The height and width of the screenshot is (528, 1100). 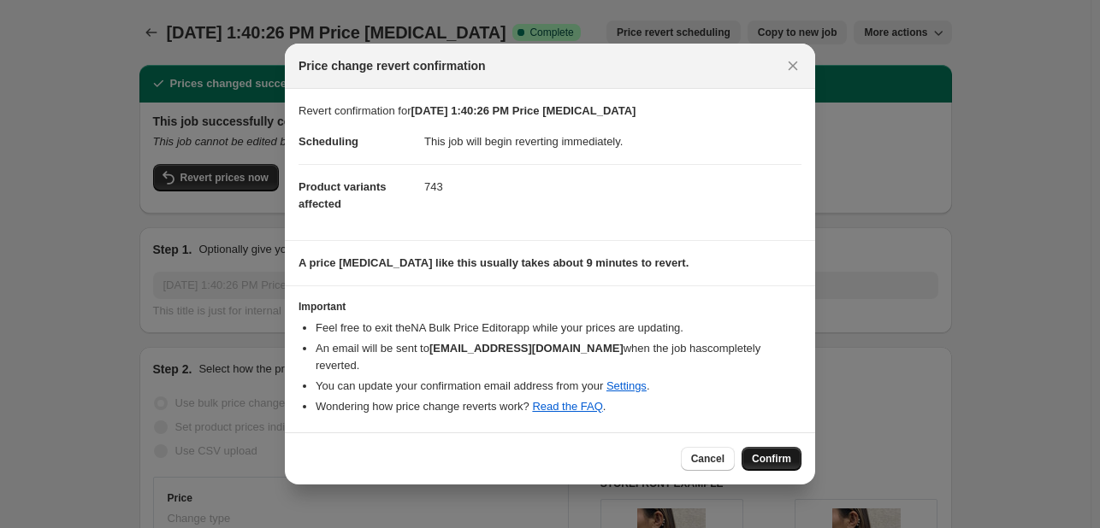 I want to click on h3: Important, so click(x=550, y=307).